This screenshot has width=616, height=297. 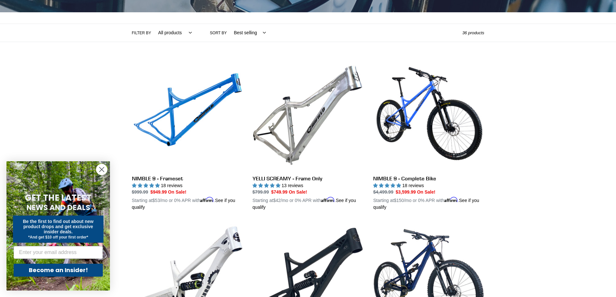 What do you see at coordinates (58, 270) in the screenshot?
I see `button: Become an Insider!` at bounding box center [58, 270].